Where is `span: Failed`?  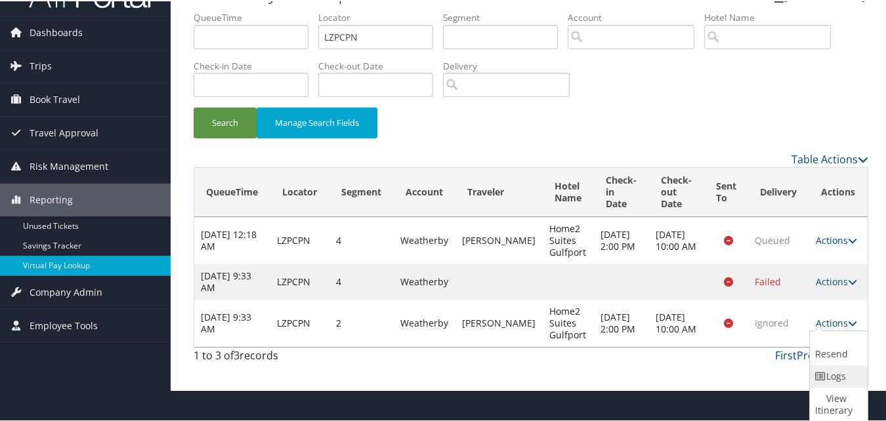 span: Failed is located at coordinates (768, 280).